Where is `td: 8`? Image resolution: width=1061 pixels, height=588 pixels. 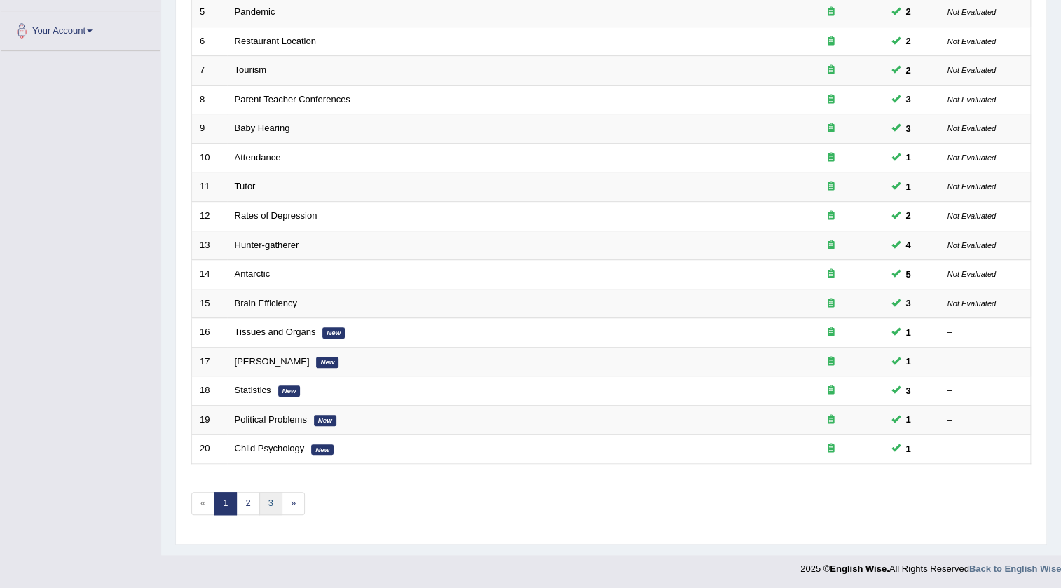
td: 8 is located at coordinates (210, 100).